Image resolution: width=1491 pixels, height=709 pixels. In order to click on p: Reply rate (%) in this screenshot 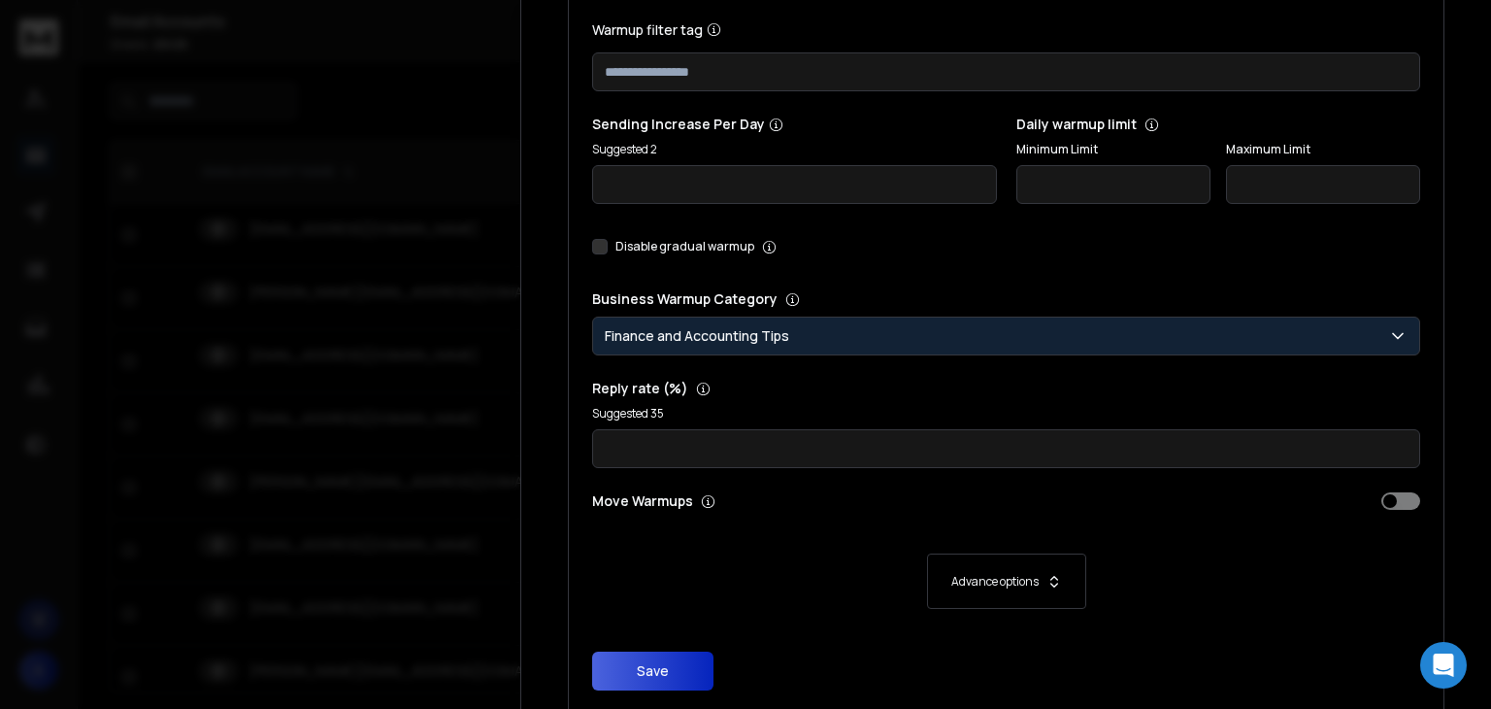, I will do `click(1006, 388)`.